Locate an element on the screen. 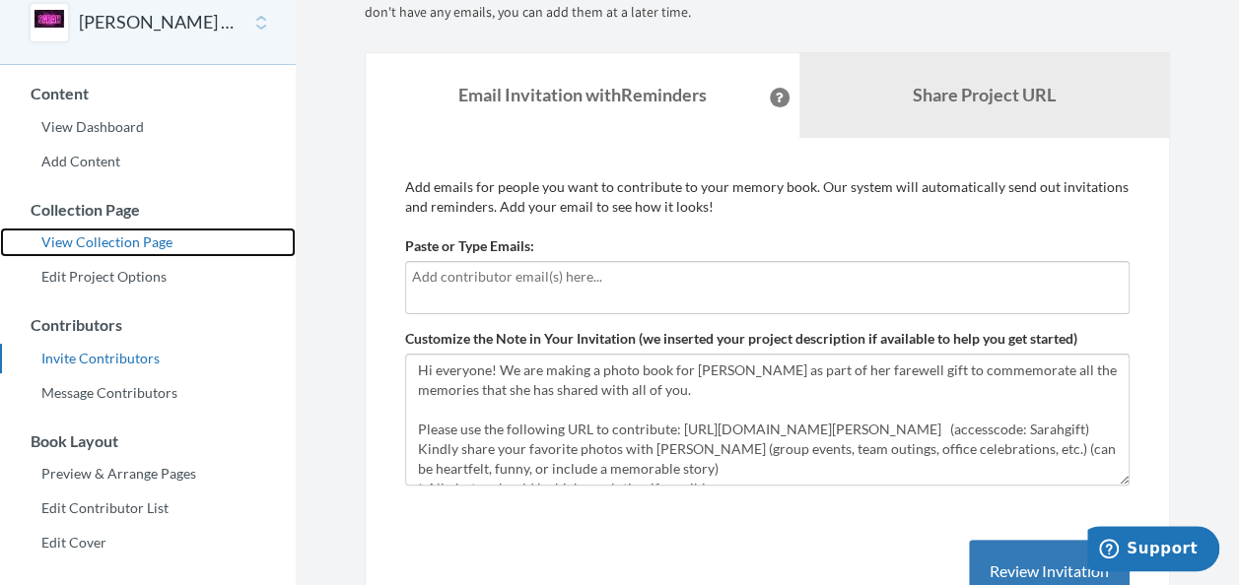 This screenshot has width=1239, height=585. input: Add contributor email(s) here... is located at coordinates (767, 277).